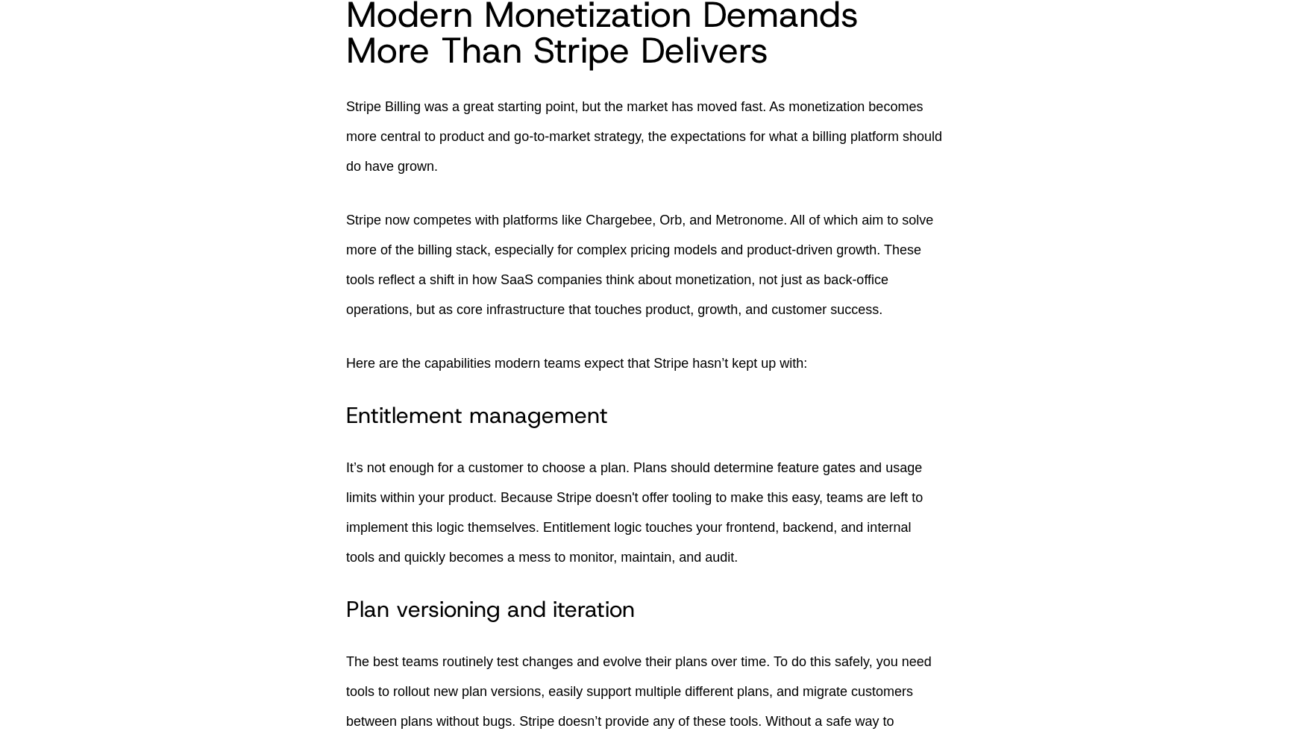  What do you see at coordinates (645, 416) in the screenshot?
I see `h3: Entitlement management` at bounding box center [645, 416].